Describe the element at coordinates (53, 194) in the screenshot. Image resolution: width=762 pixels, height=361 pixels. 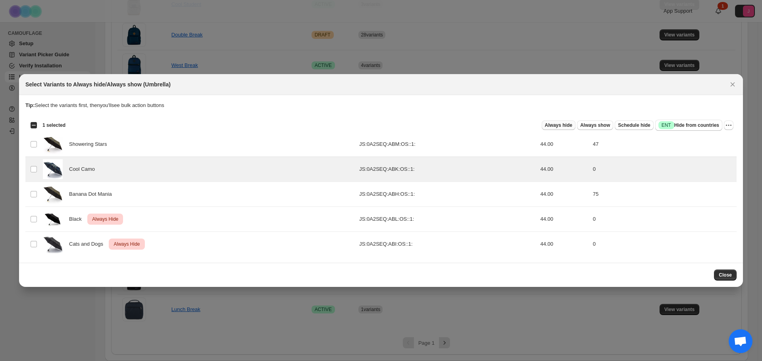
I see `img: KPKI65007BD_1.jpg` at that location.